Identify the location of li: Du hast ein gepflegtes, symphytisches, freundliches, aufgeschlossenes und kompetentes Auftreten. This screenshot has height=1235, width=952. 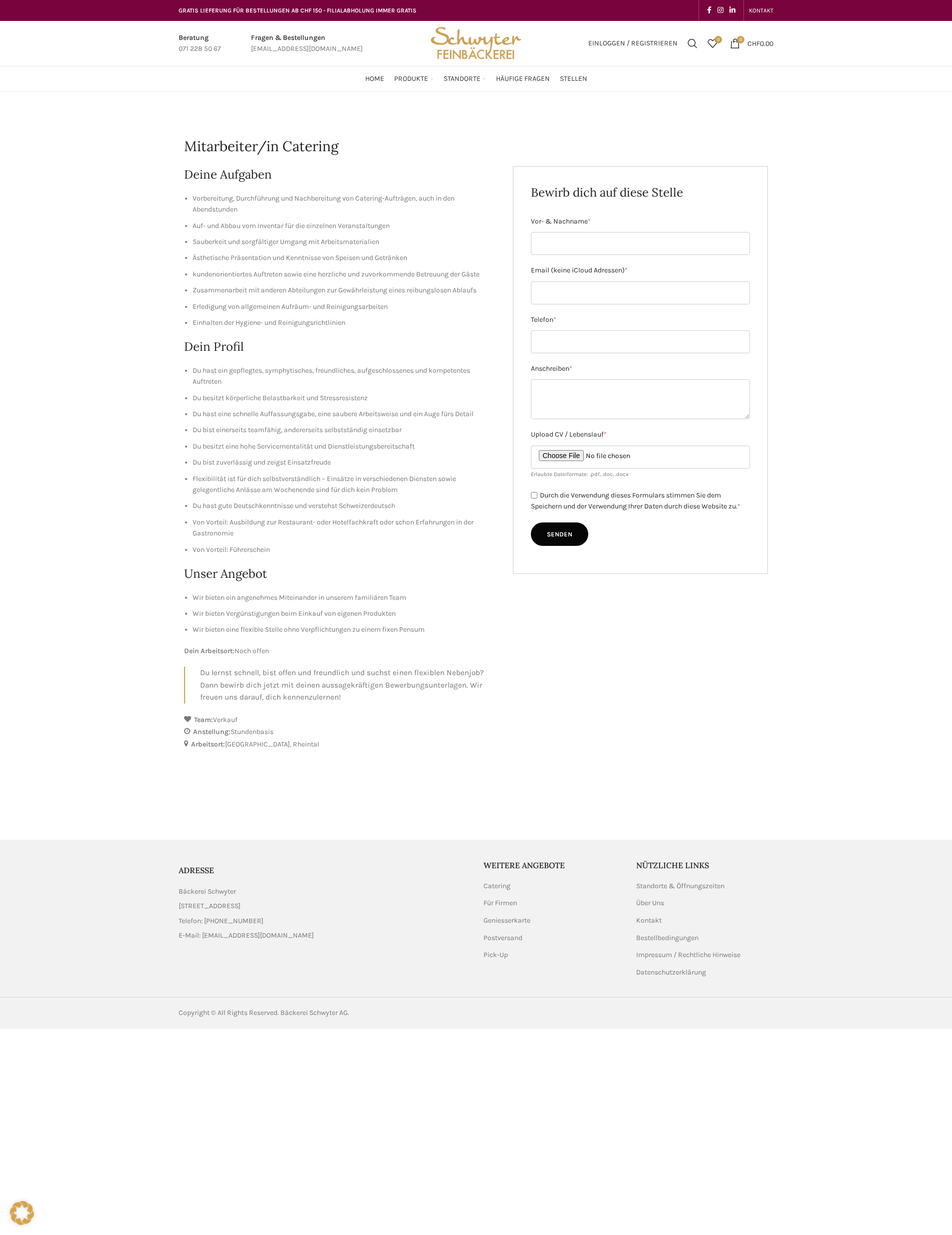
(345, 376).